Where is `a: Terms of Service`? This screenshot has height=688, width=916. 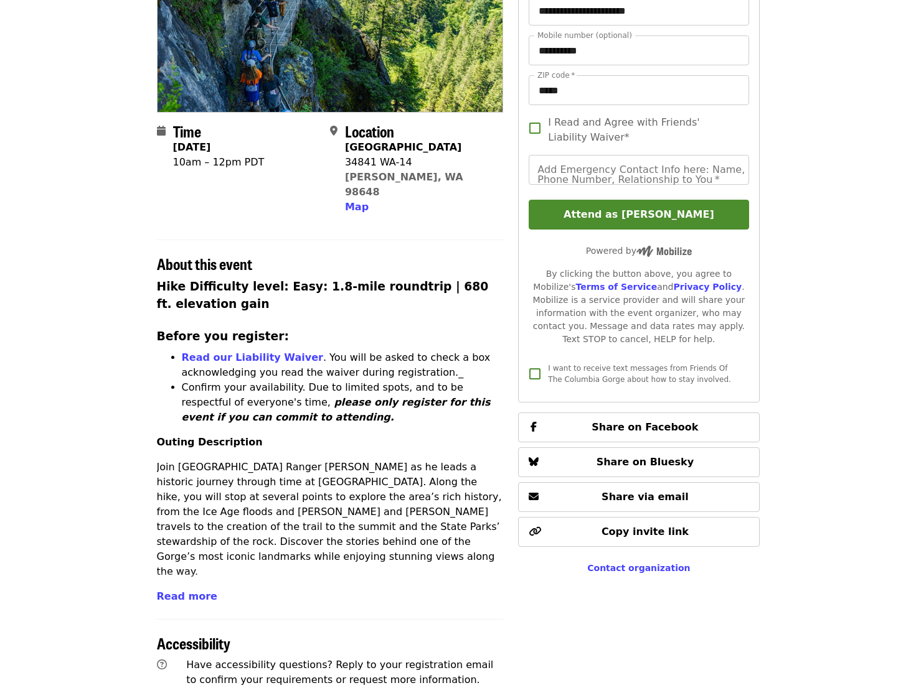
a: Terms of Service is located at coordinates (616, 287).